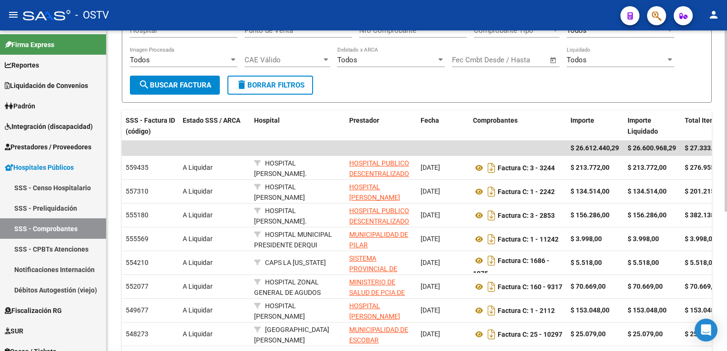 The width and height of the screenshot is (727, 351). Describe the element at coordinates (14, 331) in the screenshot. I see `span: SUR` at that location.